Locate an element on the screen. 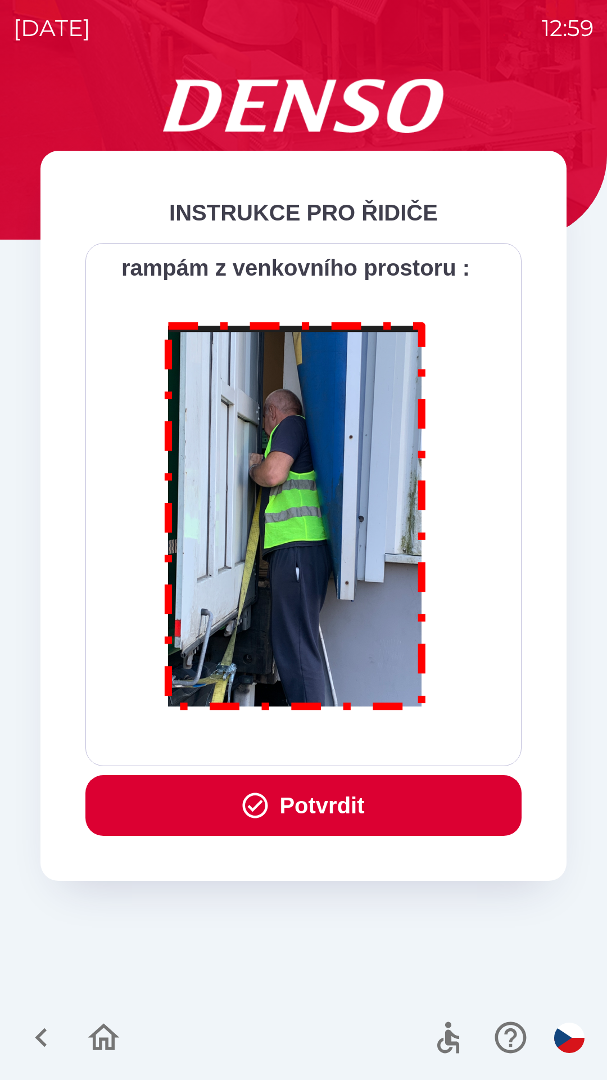 The height and width of the screenshot is (1080, 607). img: M8MNayrTL6gAAAABJRU5ErkJggg== is located at coordinates (296, 513).